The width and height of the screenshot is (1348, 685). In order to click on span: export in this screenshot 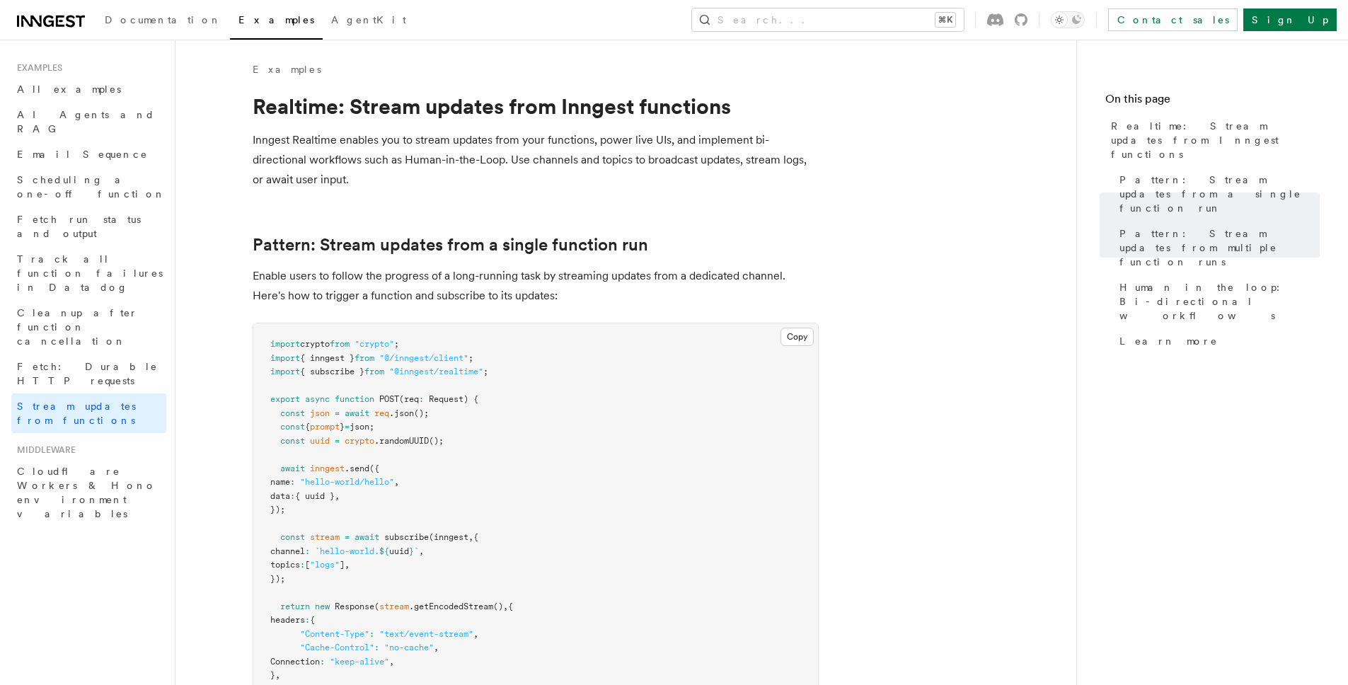, I will do `click(285, 399)`.